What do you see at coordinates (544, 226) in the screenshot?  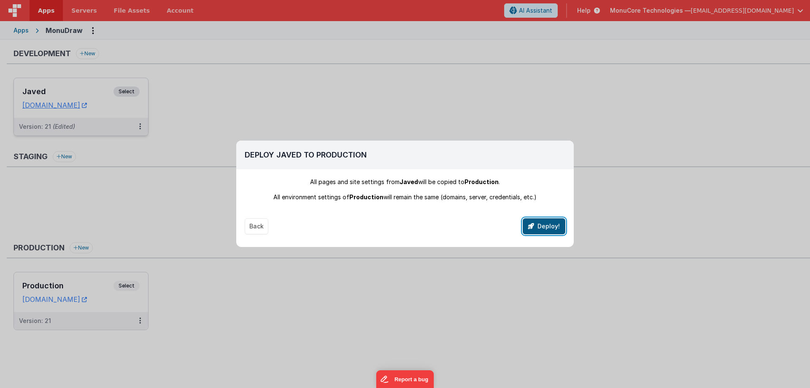 I see `button: Deploy!` at bounding box center [544, 226].